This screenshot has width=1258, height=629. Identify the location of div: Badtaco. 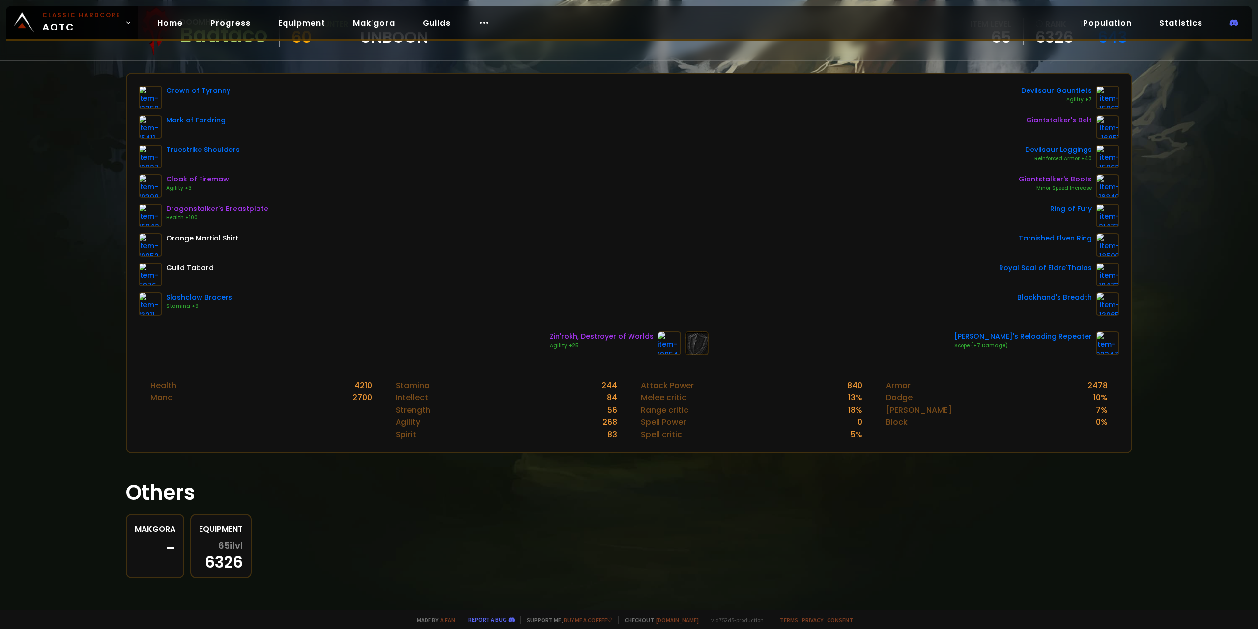
(224, 35).